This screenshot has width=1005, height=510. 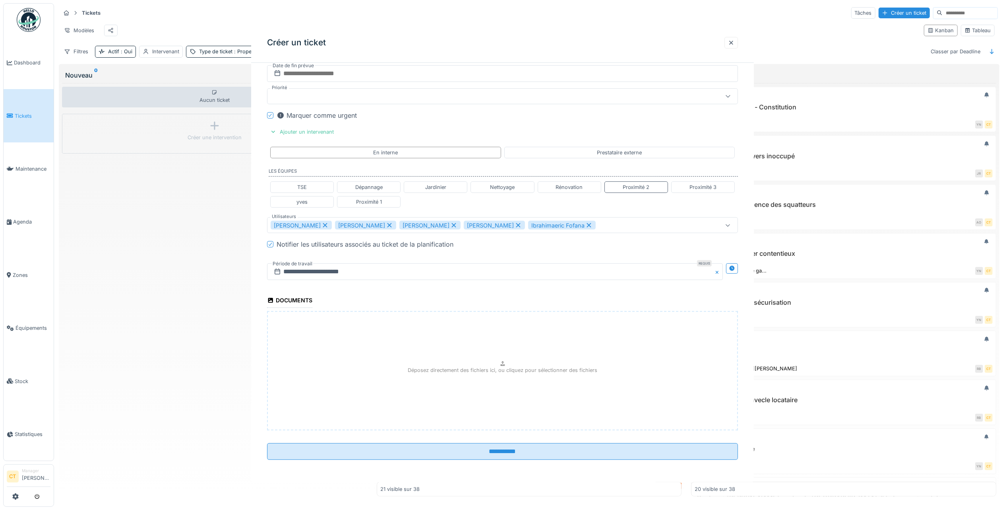 What do you see at coordinates (302, 187) in the screenshot?
I see `div: TSE` at bounding box center [302, 187].